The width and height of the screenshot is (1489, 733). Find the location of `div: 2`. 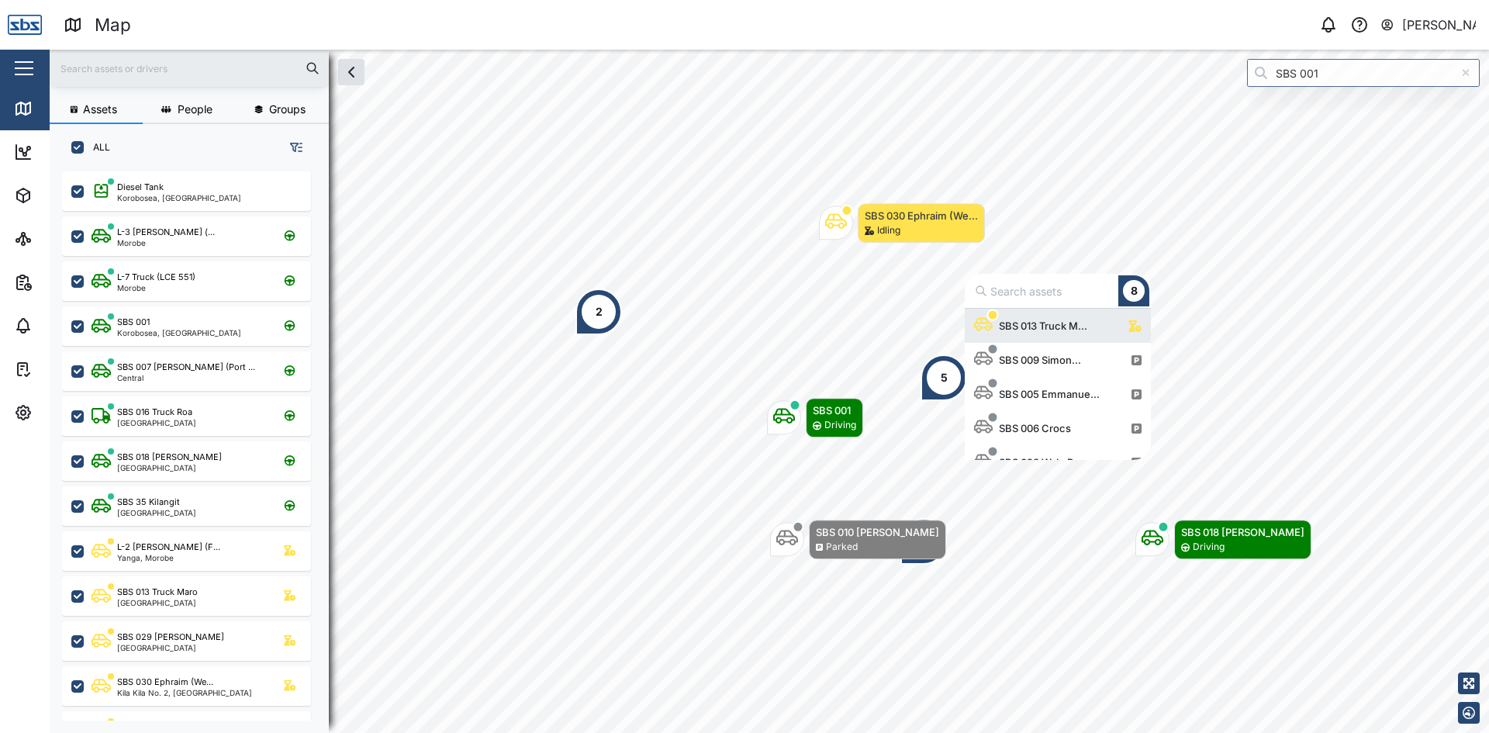

div: 2 is located at coordinates (599, 312).